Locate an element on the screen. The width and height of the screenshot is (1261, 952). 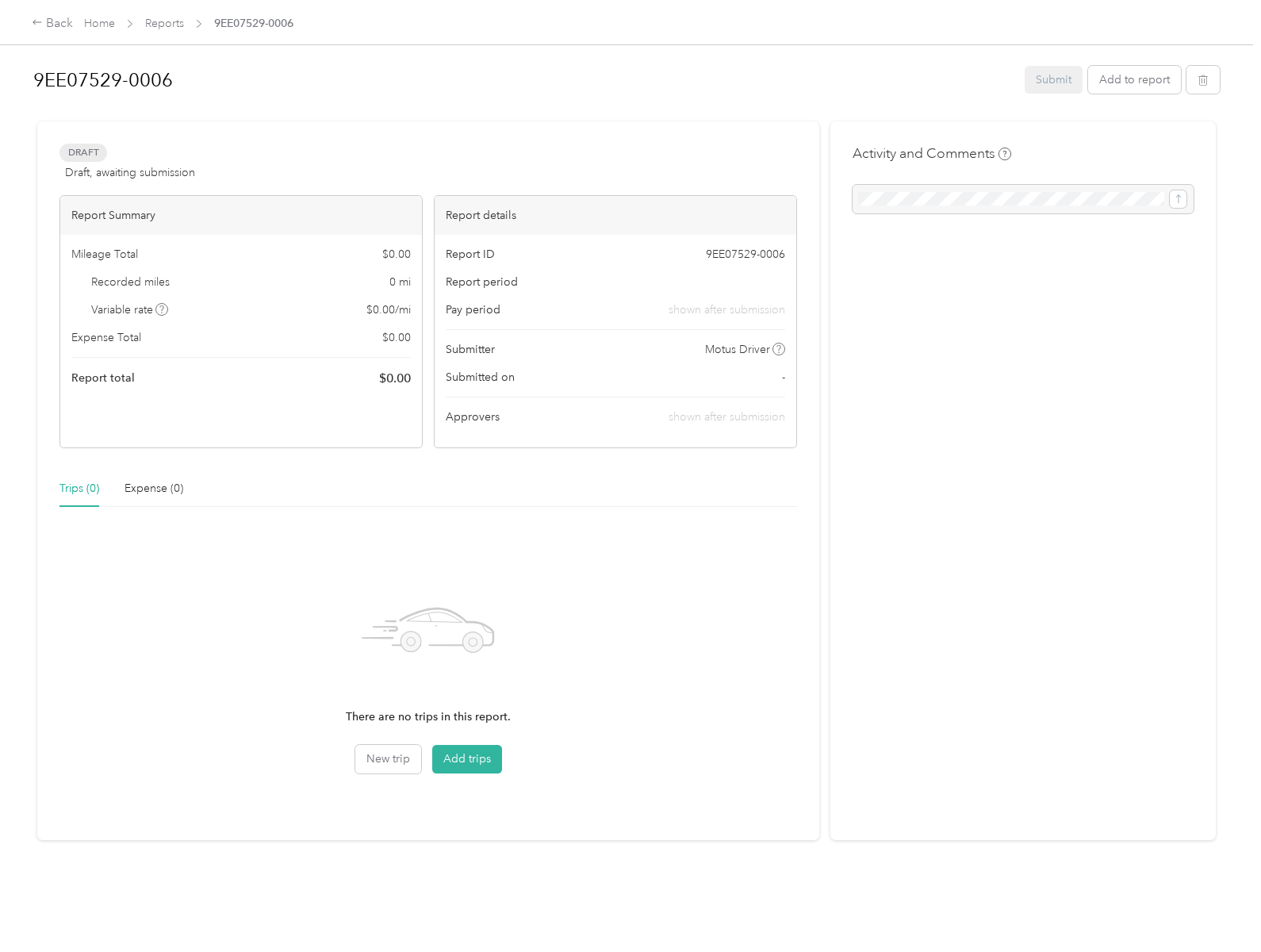
span: 0 mi is located at coordinates (400, 282).